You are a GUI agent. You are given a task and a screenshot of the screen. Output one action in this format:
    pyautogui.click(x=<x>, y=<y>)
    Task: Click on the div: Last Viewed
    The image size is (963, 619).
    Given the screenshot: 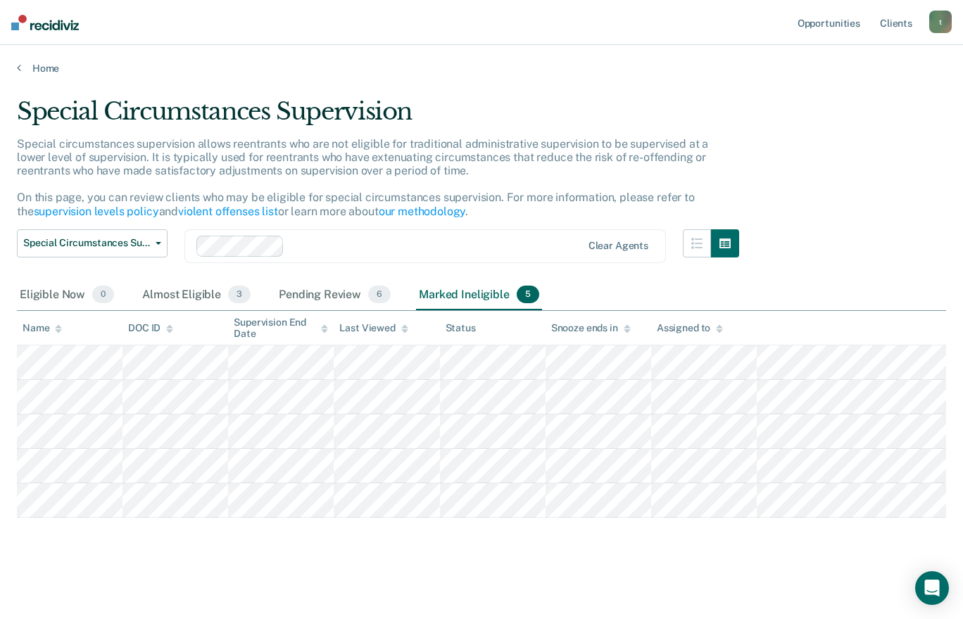 What is the action you would take?
    pyautogui.click(x=373, y=328)
    